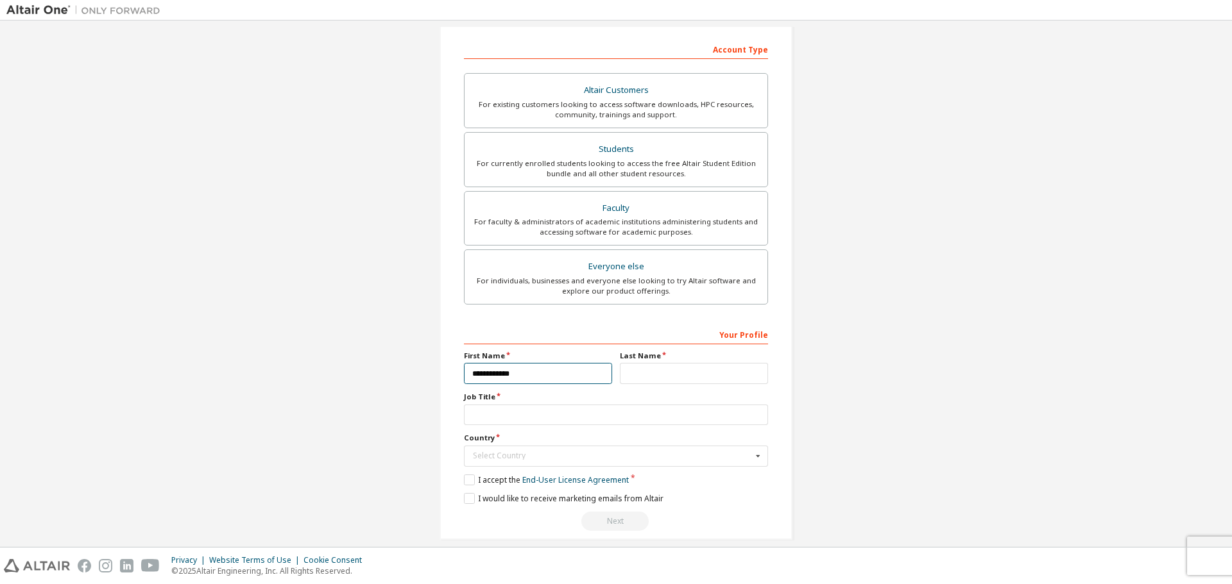  Describe the element at coordinates (616, 267) in the screenshot. I see `div: Everyone else` at that location.